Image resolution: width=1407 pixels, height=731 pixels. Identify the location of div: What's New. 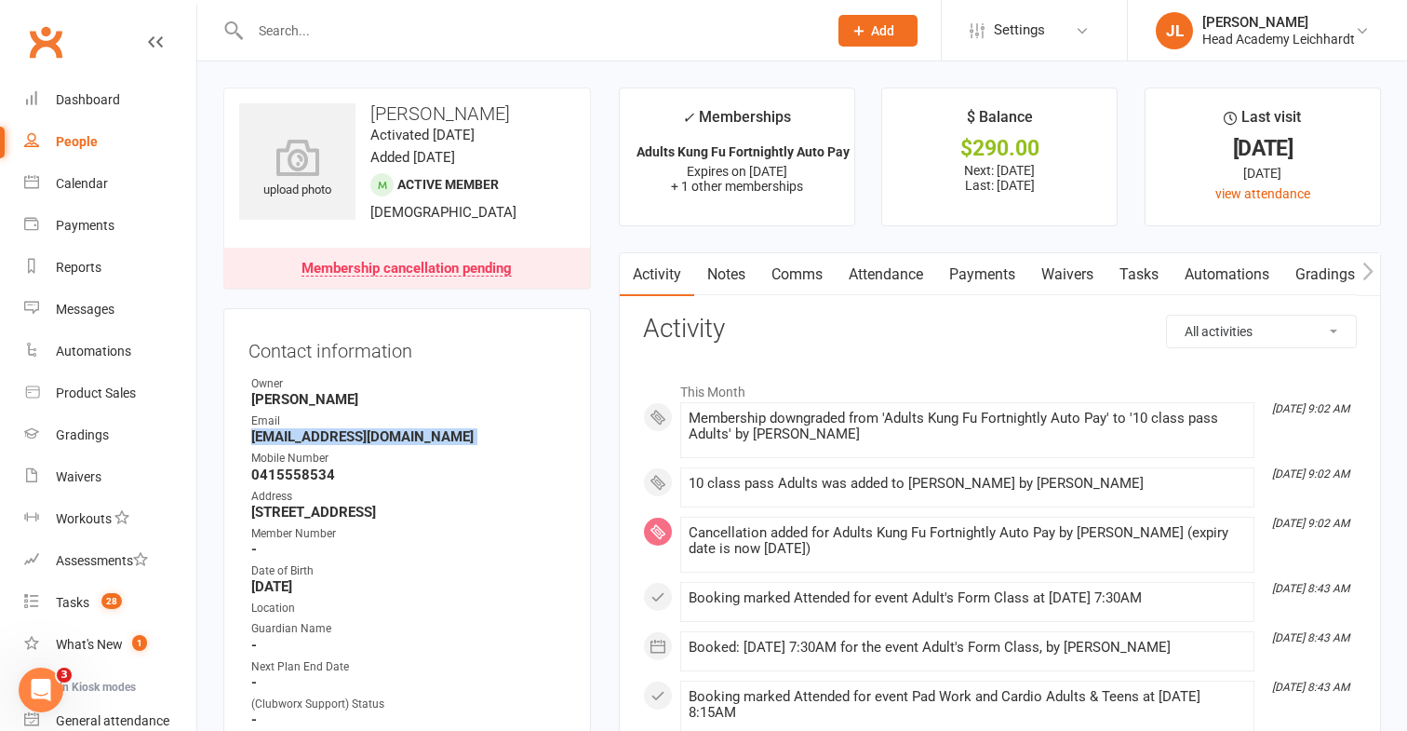
(89, 644).